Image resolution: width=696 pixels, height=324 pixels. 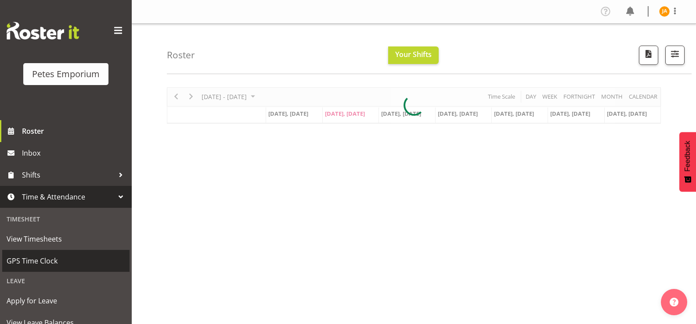 I want to click on button: Download a PDF of the roster according to the set date range., so click(x=648, y=55).